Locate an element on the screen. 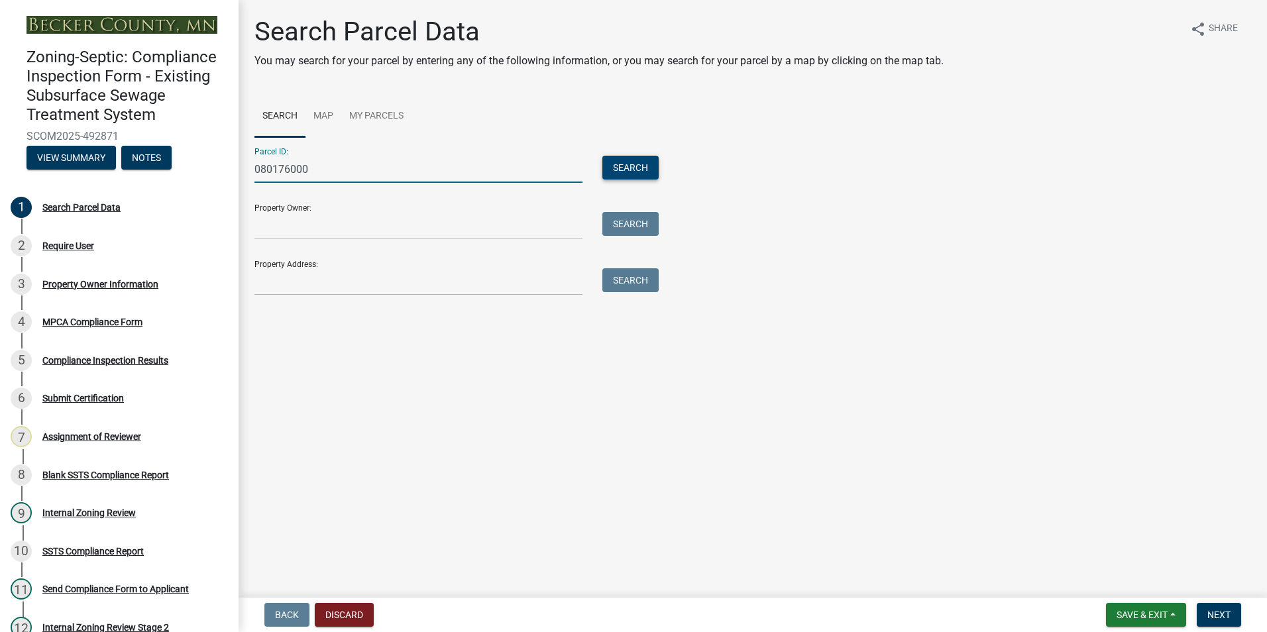 The image size is (1267, 632). a: Map is located at coordinates (323, 117).